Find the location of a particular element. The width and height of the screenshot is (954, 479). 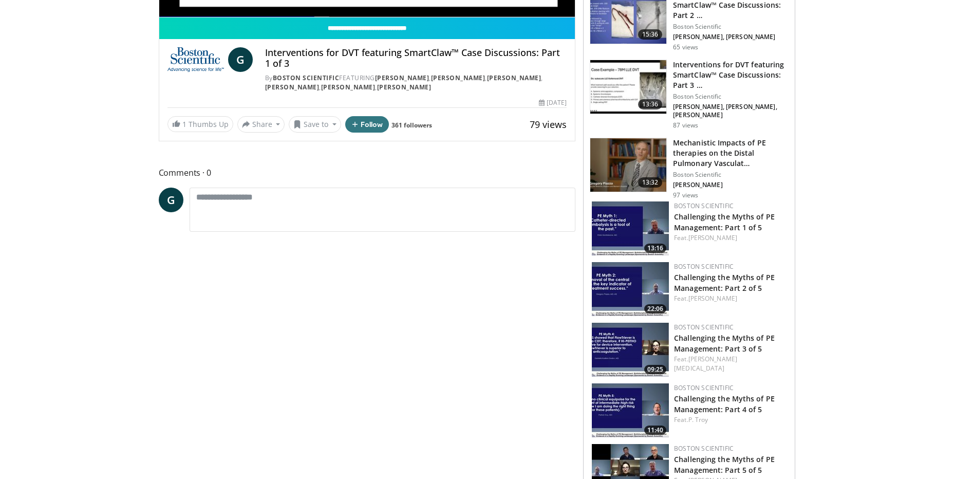

span: 79 views is located at coordinates (548, 124).